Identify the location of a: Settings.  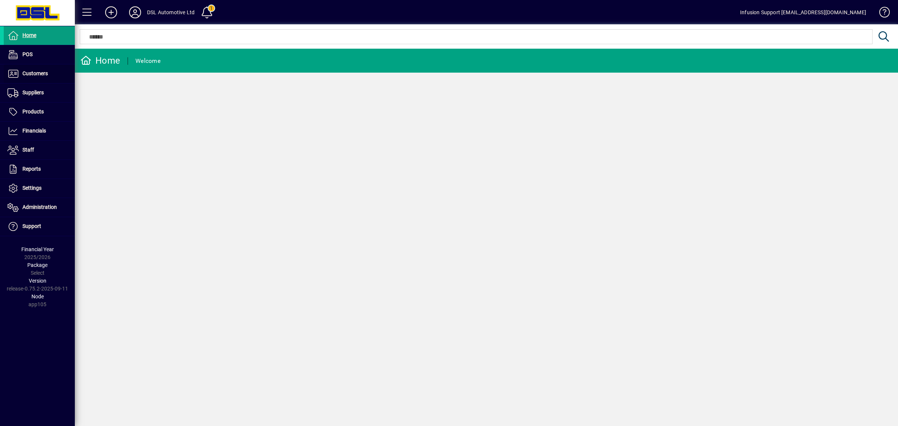
(39, 188).